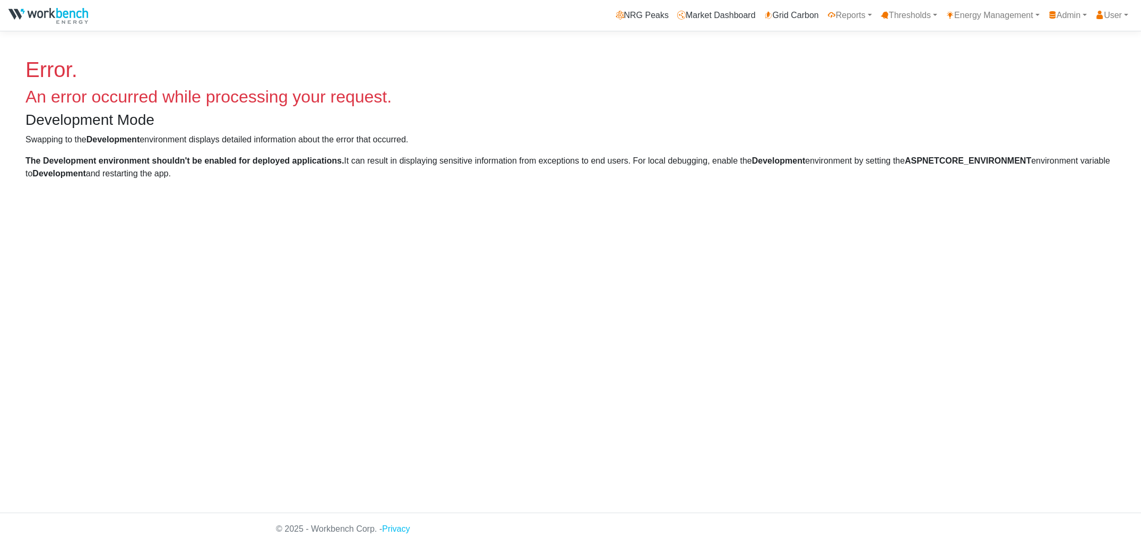 This screenshot has width=1141, height=545. What do you see at coordinates (571, 97) in the screenshot?
I see `h2: An error occurred while processing your request.` at bounding box center [571, 97].